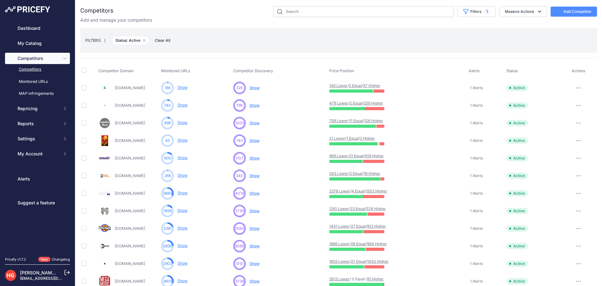 The width and height of the screenshot is (602, 286). Describe the element at coordinates (377, 191) in the screenshot. I see `a: 1502 Higher` at that location.